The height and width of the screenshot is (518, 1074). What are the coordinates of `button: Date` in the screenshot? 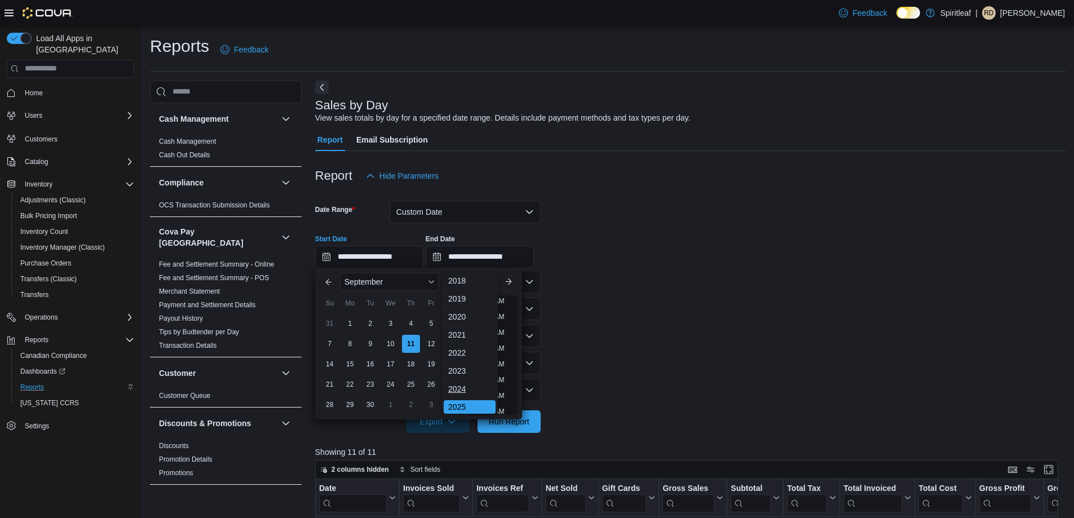 It's located at (357, 498).